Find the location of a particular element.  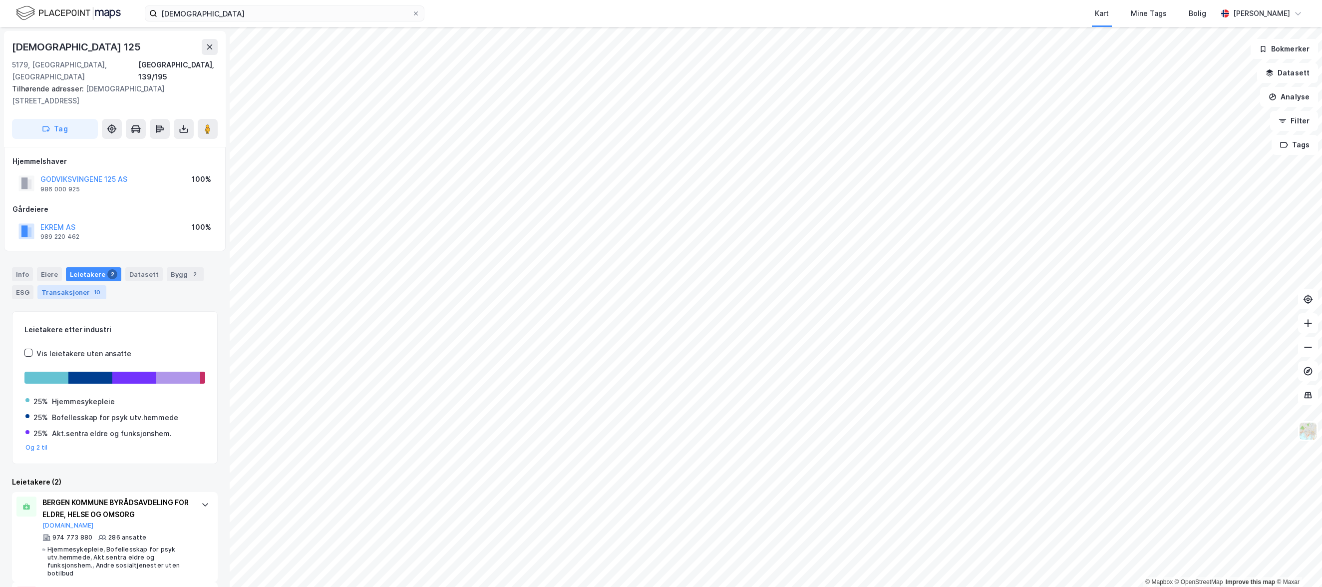

div: 974 773 880 is located at coordinates (72, 537).